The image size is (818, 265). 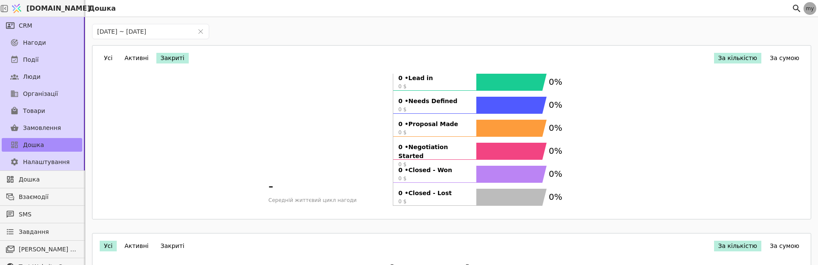 What do you see at coordinates (810, 9) in the screenshot?
I see `a: my` at bounding box center [810, 9].